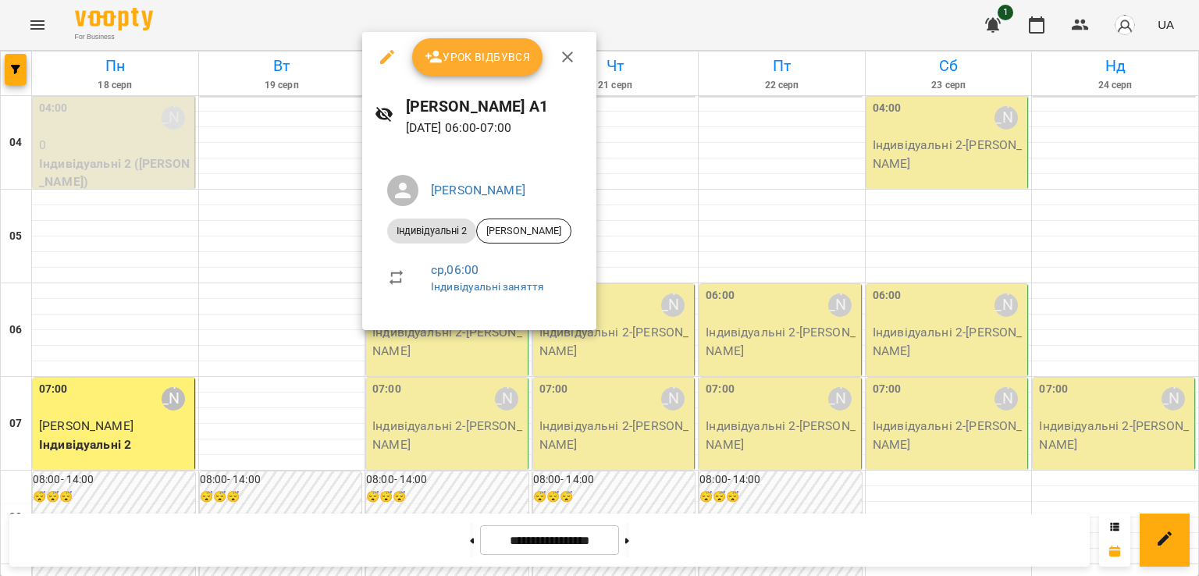 The image size is (1199, 576). What do you see at coordinates (454, 269) in the screenshot?
I see `a: ср , 06:00` at bounding box center [454, 269].